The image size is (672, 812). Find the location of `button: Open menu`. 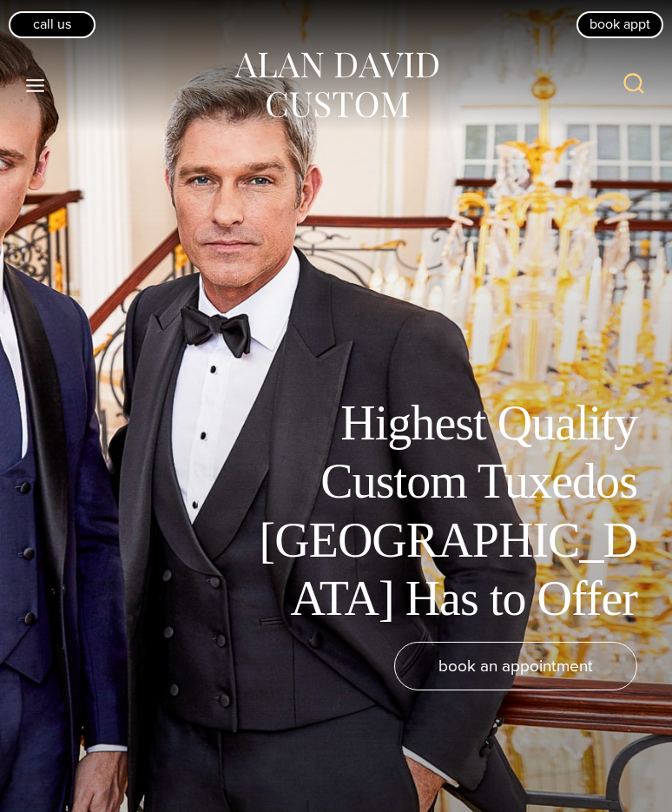

button: Open menu is located at coordinates (36, 85).